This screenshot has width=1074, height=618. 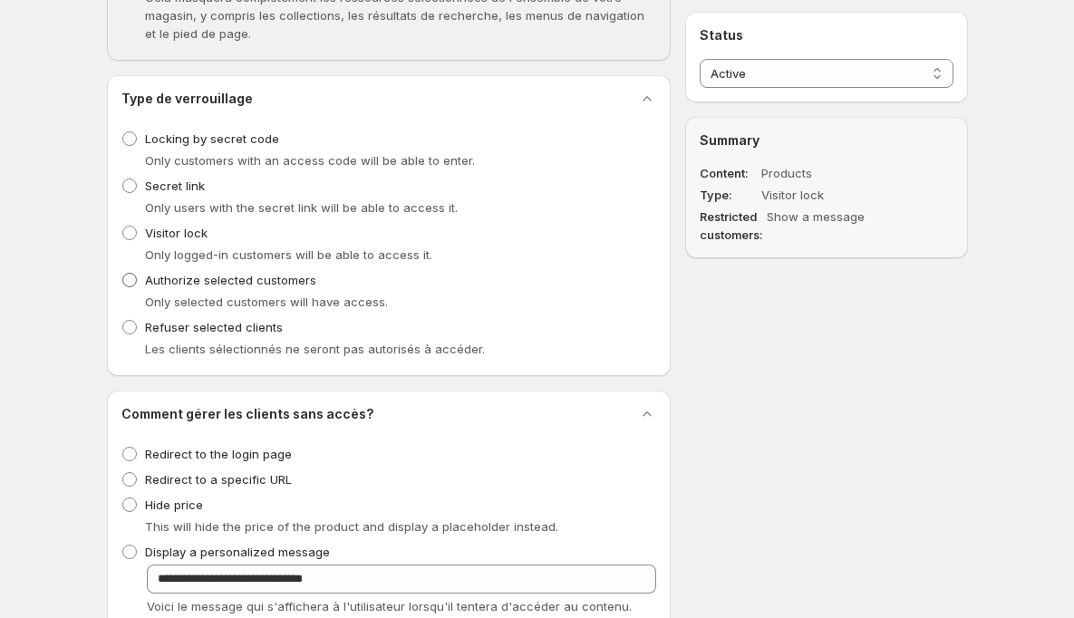 I want to click on span: Only logged-in customers will be able to access it., so click(x=288, y=255).